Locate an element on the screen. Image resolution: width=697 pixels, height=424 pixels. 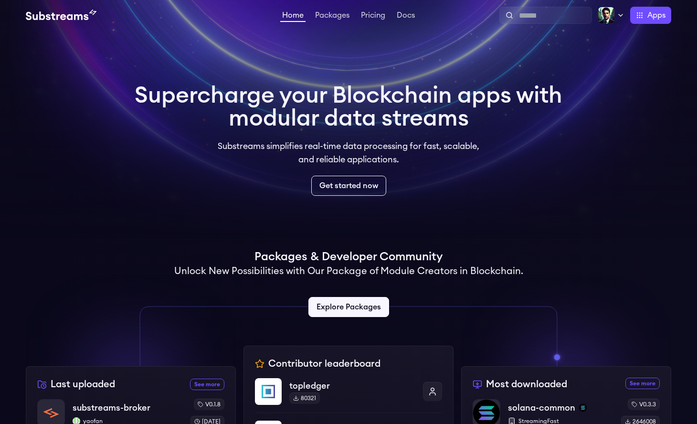
a: Packages is located at coordinates (332, 16).